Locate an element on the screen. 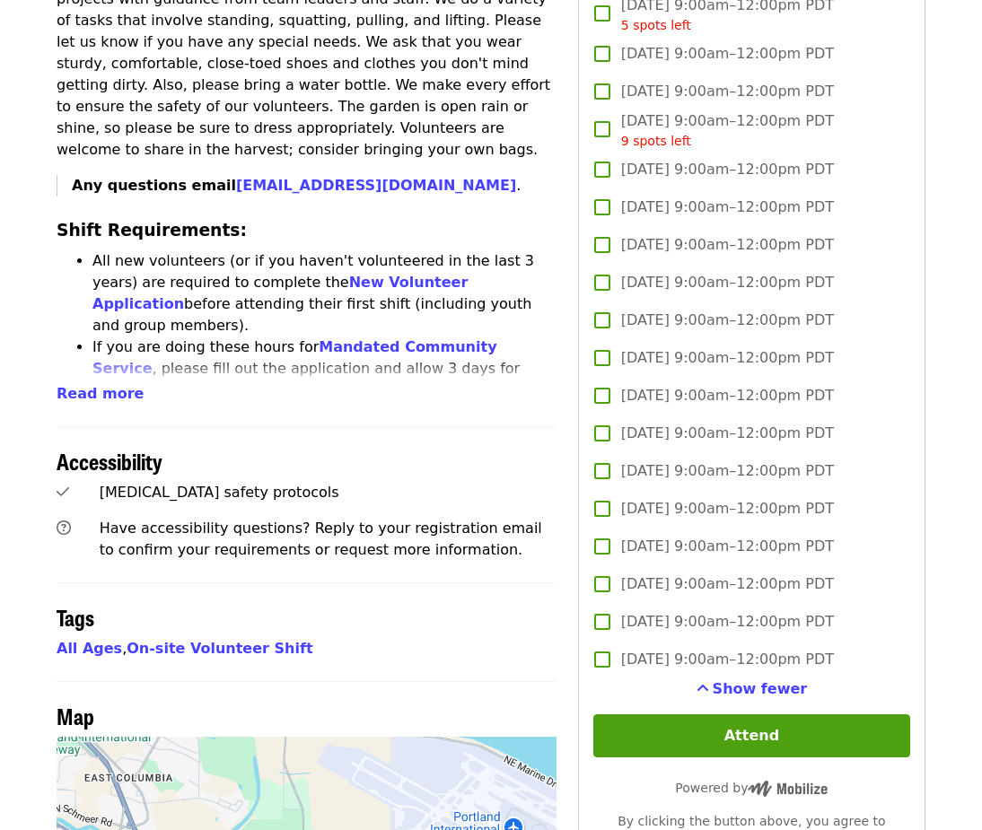 This screenshot has width=982, height=830. strong: Shift Requirements: is located at coordinates (152, 230).